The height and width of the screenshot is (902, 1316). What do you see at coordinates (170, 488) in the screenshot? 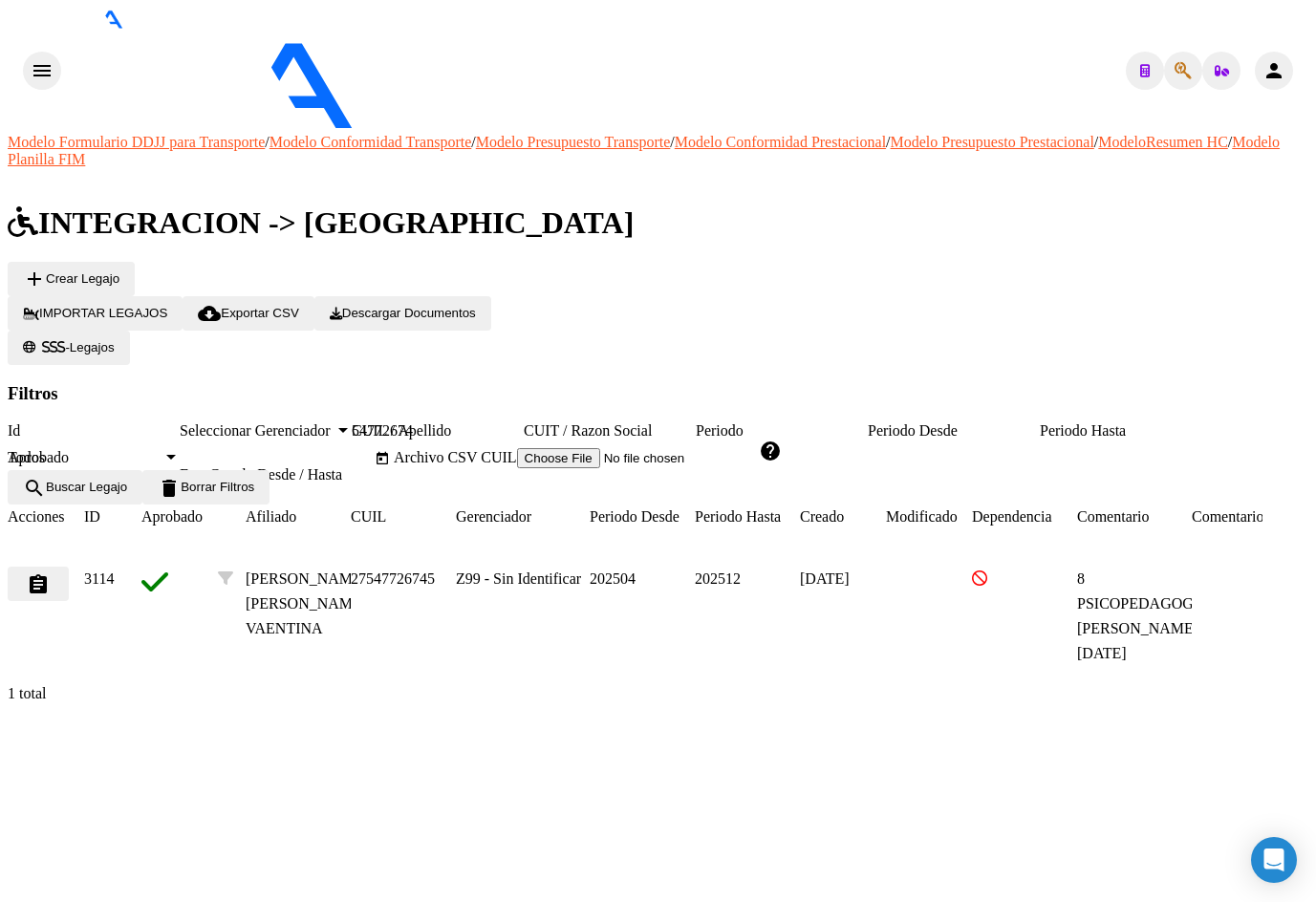
I see `mat-icon: delete` at bounding box center [170, 488].